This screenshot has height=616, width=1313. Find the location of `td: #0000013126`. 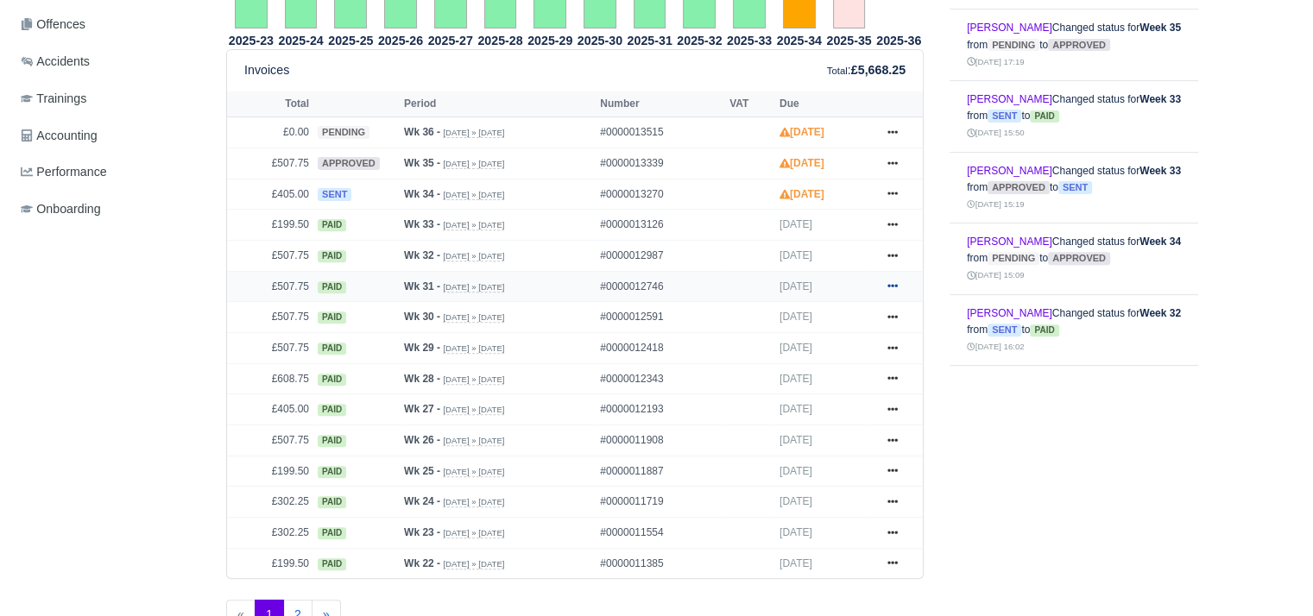

td: #0000013126 is located at coordinates (660, 225).